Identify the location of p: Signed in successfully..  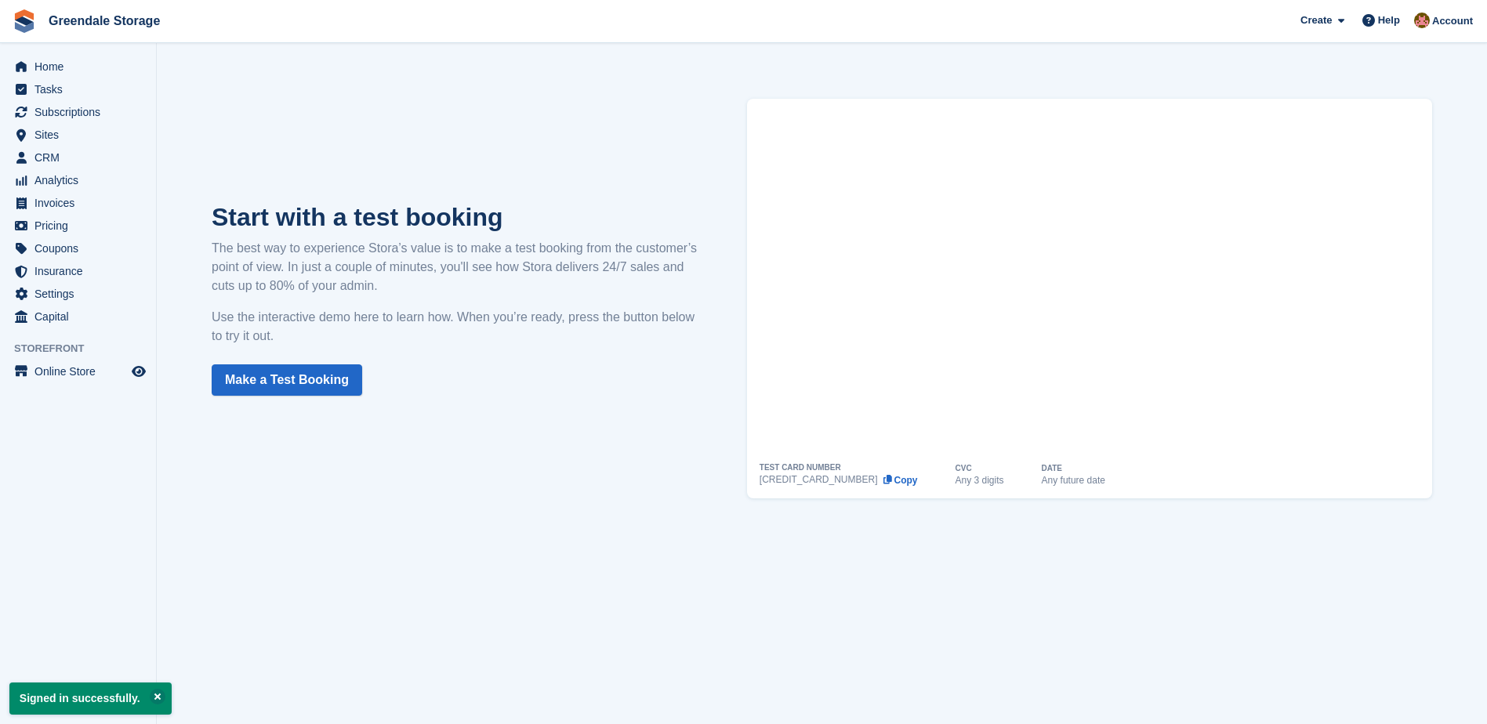
(90, 699).